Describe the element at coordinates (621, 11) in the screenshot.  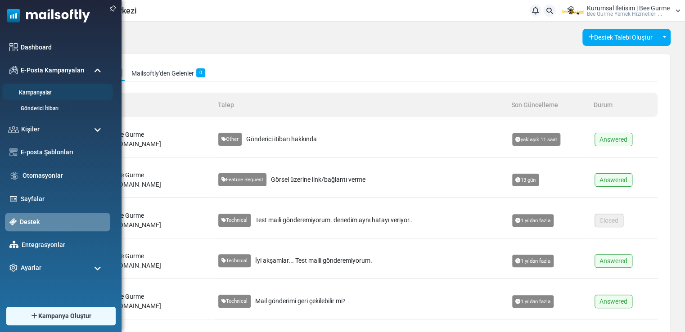
I see `a: User Logo Kurumsal Iletisim | Bee Gurme Bee Gurme Yemek Hizmetleri ...` at that location.